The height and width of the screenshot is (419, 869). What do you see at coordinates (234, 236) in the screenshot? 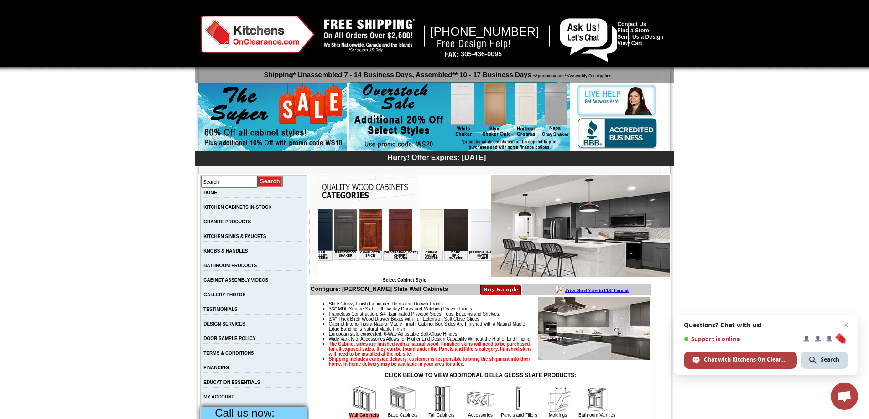
I see `a: KITCHEN SINKS & FAUCETS` at bounding box center [234, 236].